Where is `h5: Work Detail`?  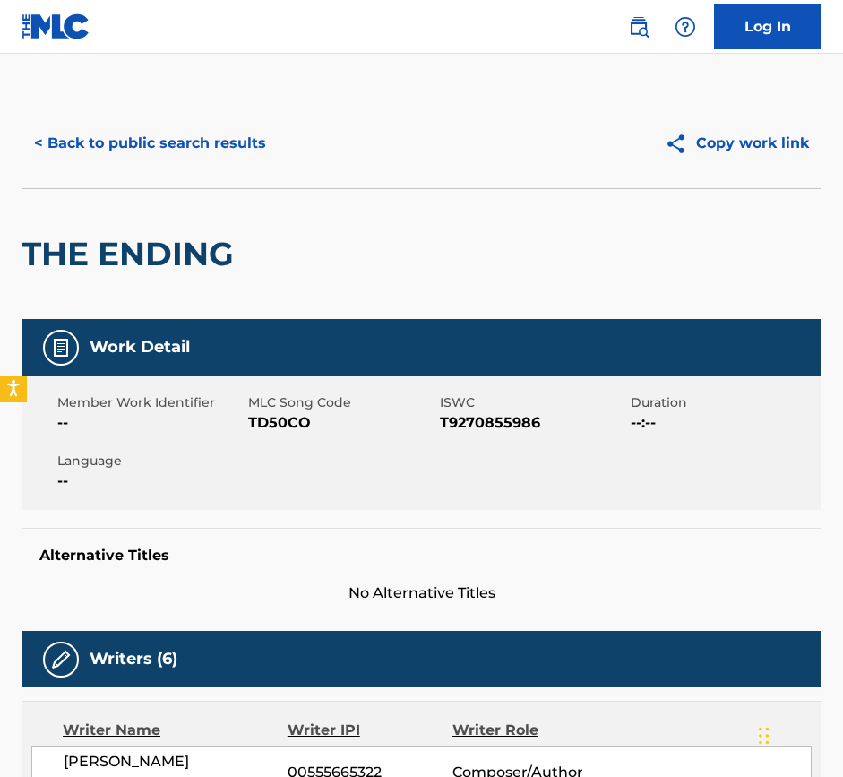
h5: Work Detail is located at coordinates (140, 347).